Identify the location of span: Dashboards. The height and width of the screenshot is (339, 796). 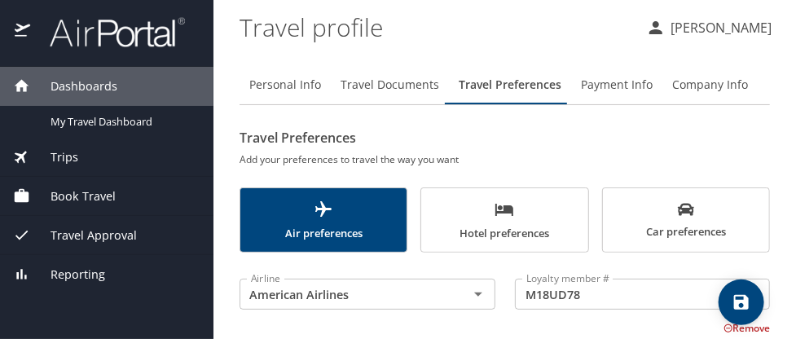
(73, 86).